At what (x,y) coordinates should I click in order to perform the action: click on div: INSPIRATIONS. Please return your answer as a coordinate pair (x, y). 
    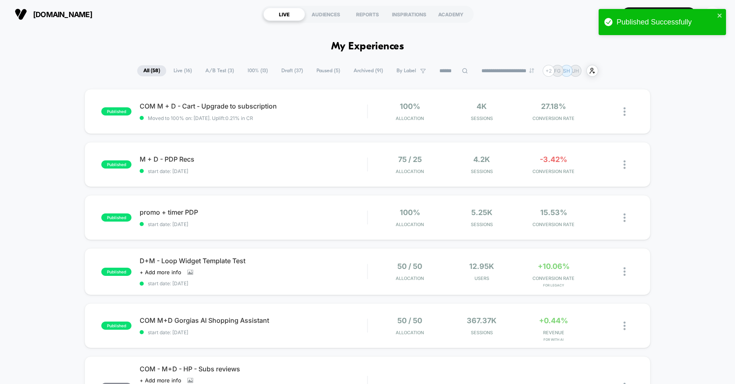
    Looking at the image, I should click on (409, 14).